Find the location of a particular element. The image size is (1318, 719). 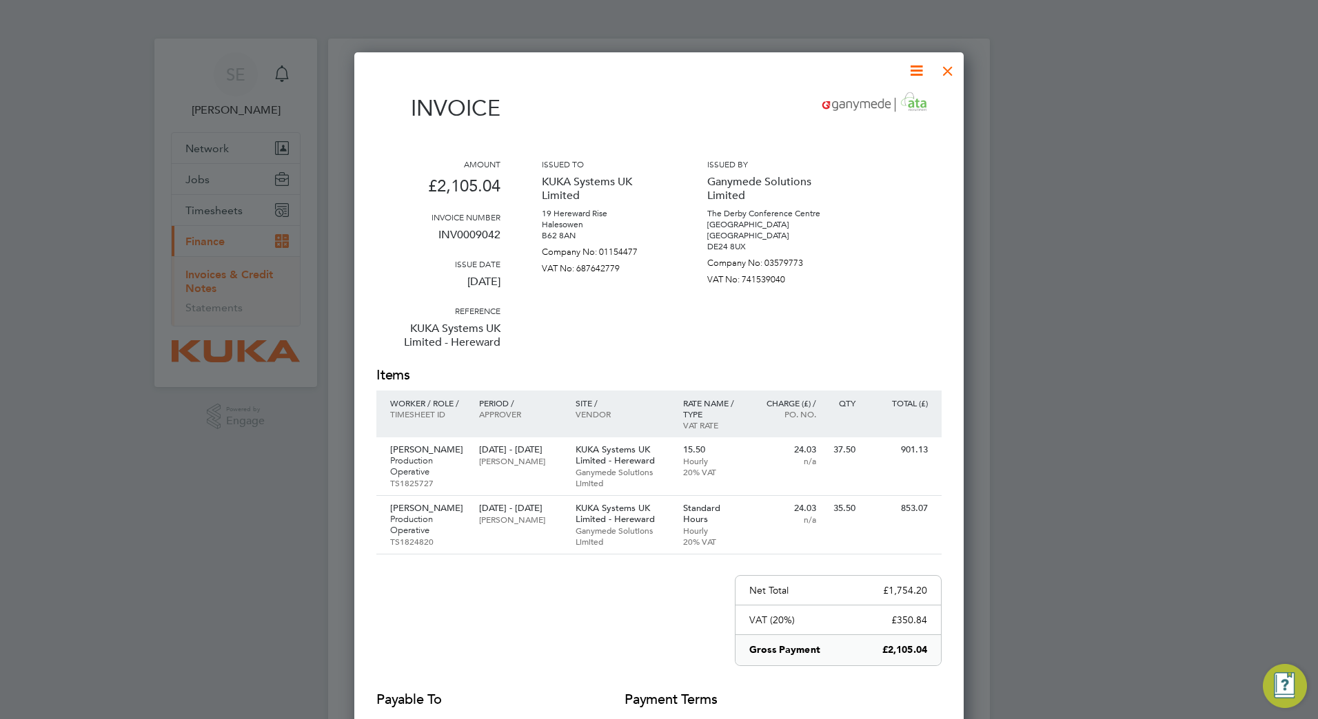

h3: Issued by is located at coordinates (769, 164).